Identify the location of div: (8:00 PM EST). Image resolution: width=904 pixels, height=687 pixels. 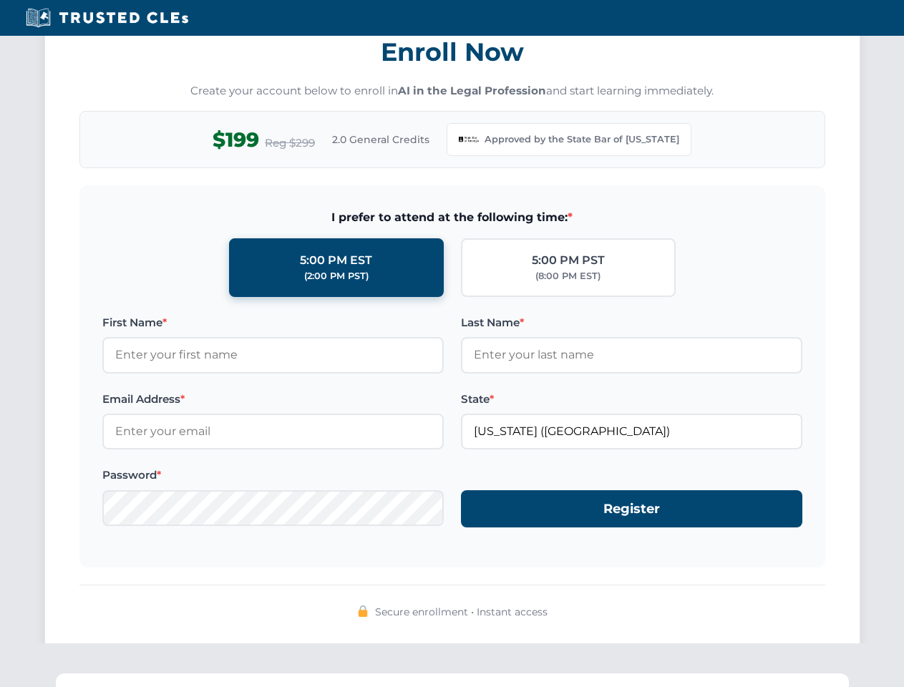
(567, 276).